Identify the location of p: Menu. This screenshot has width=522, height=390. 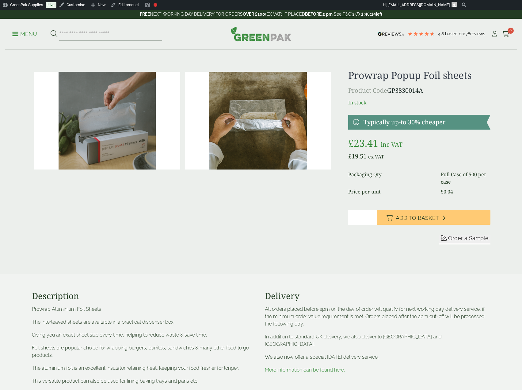
(25, 34).